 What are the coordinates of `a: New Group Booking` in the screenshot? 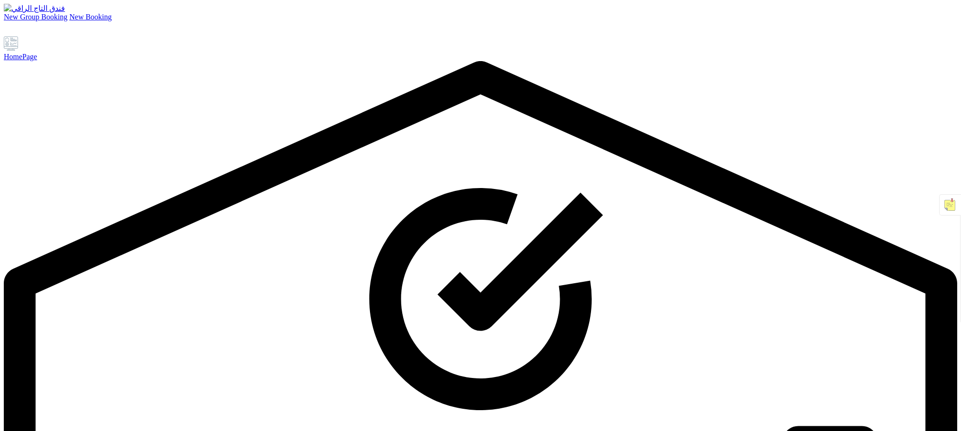 It's located at (36, 17).